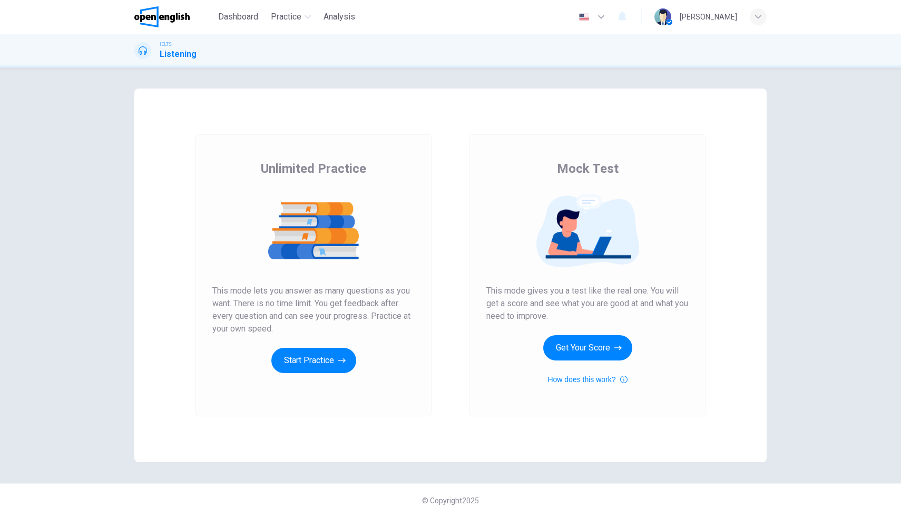 The height and width of the screenshot is (517, 901). I want to click on span: © Copyright 2025, so click(450, 500).